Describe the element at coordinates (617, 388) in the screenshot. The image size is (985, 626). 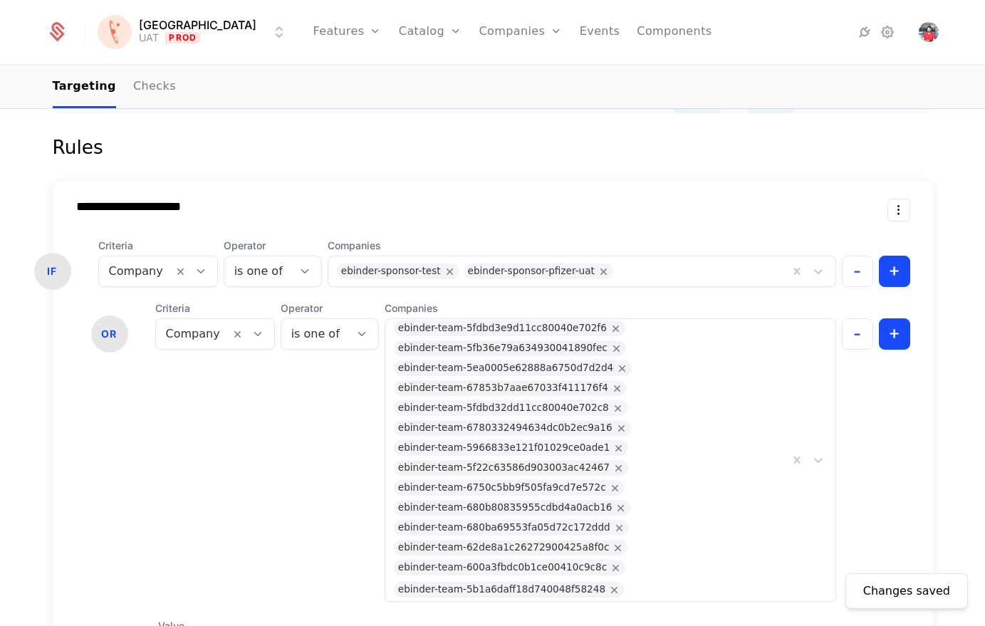
I see `div: Remove ebinder-team-67853b7aae67033f411176f4` at that location.